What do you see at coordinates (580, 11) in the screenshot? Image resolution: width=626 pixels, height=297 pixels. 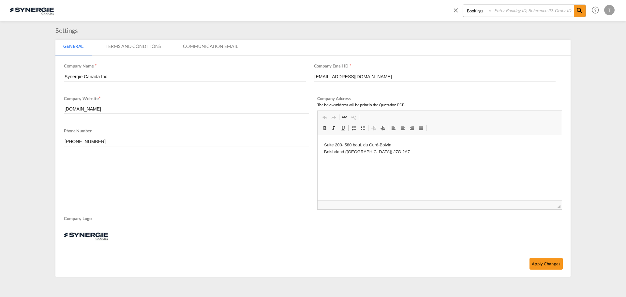 I see `span: icon-magnify` at bounding box center [580, 11].